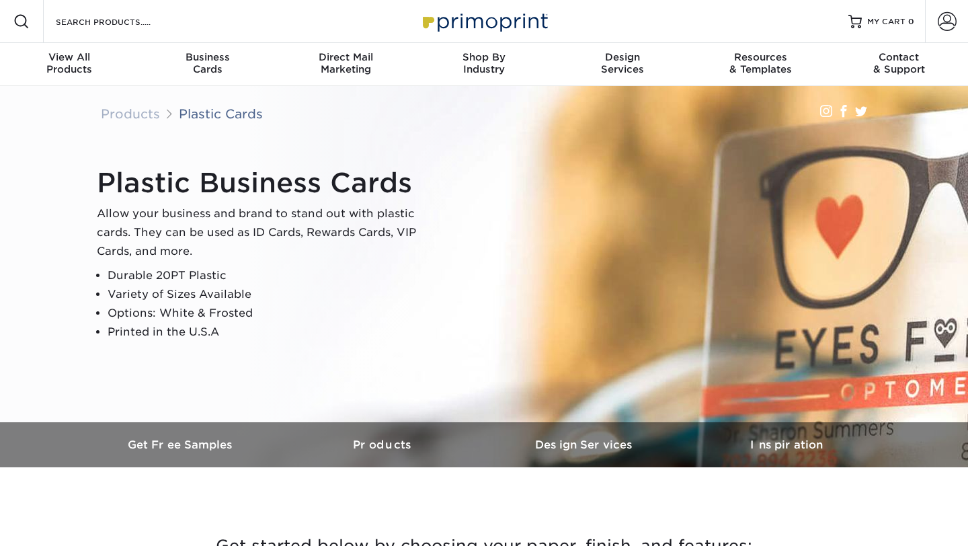 The height and width of the screenshot is (546, 968). Describe the element at coordinates (761, 57) in the screenshot. I see `span: Resources` at that location.